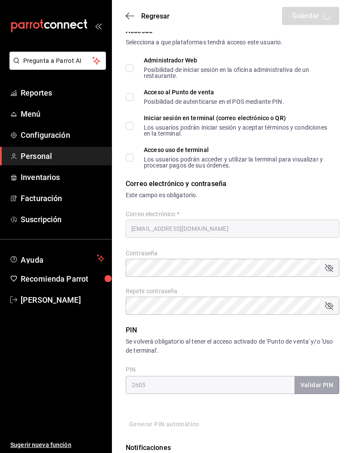 This screenshot has height=453, width=353. What do you see at coordinates (233, 330) in the screenshot?
I see `div: PIN` at bounding box center [233, 330].